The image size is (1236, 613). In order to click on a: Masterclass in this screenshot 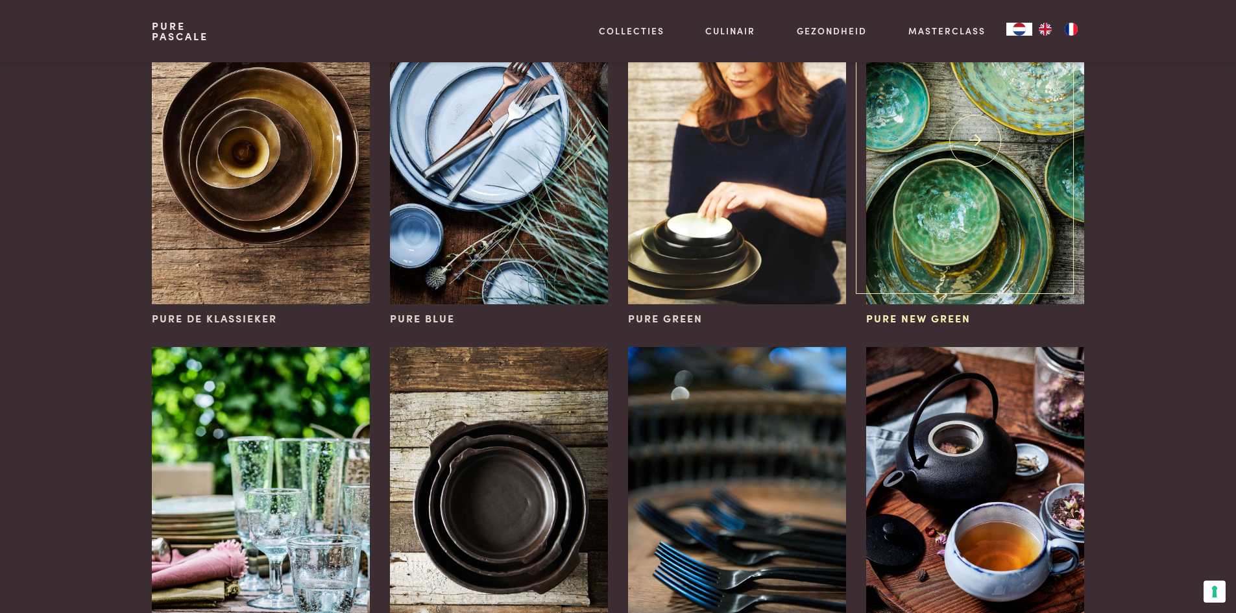, I will do `click(947, 30)`.